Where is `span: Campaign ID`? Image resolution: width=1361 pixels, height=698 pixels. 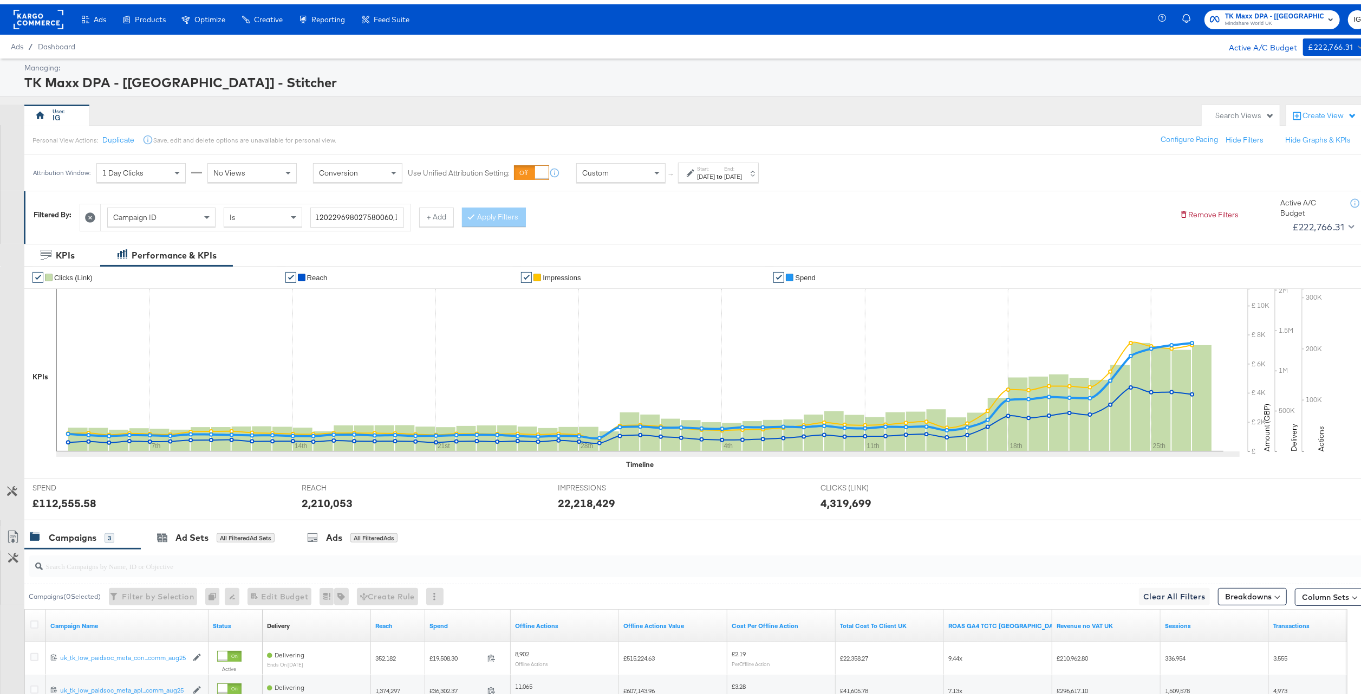
span: Campaign ID is located at coordinates (135, 213).